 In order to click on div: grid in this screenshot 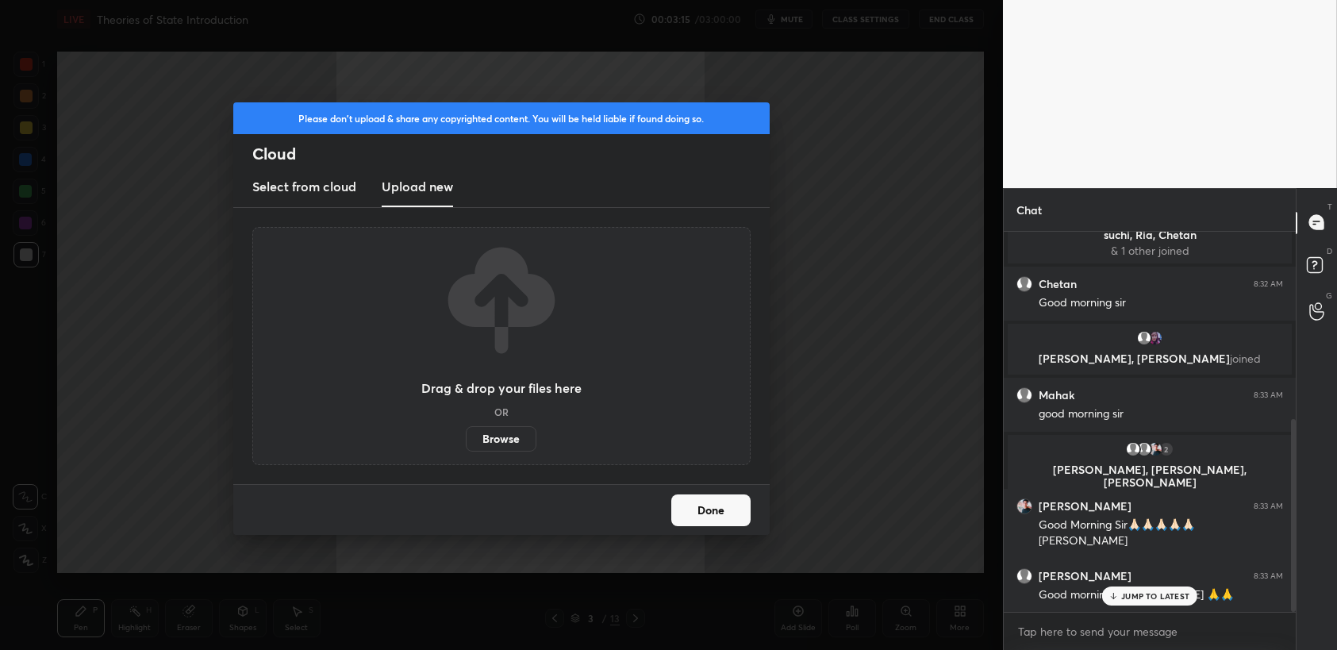, I will do `click(1150, 421)`.